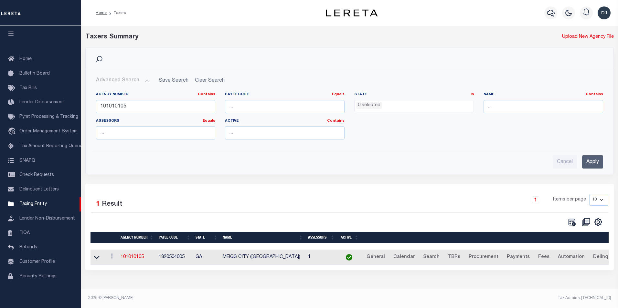 The height and width of the screenshot is (308, 618). Describe the element at coordinates (26, 59) in the screenshot. I see `span: Home` at that location.